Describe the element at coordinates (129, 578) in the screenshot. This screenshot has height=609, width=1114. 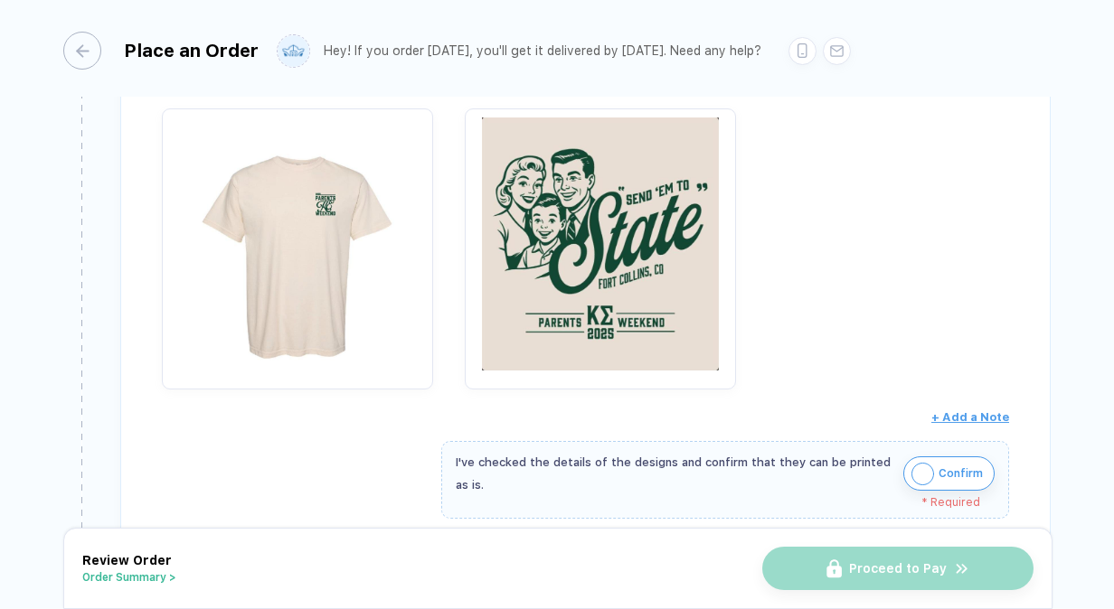
I see `button: Order Summary >` at that location.